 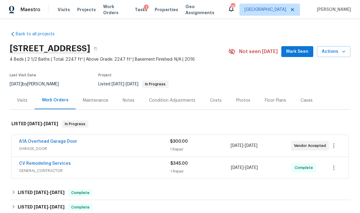 I want to click on span: Project, so click(x=105, y=75).